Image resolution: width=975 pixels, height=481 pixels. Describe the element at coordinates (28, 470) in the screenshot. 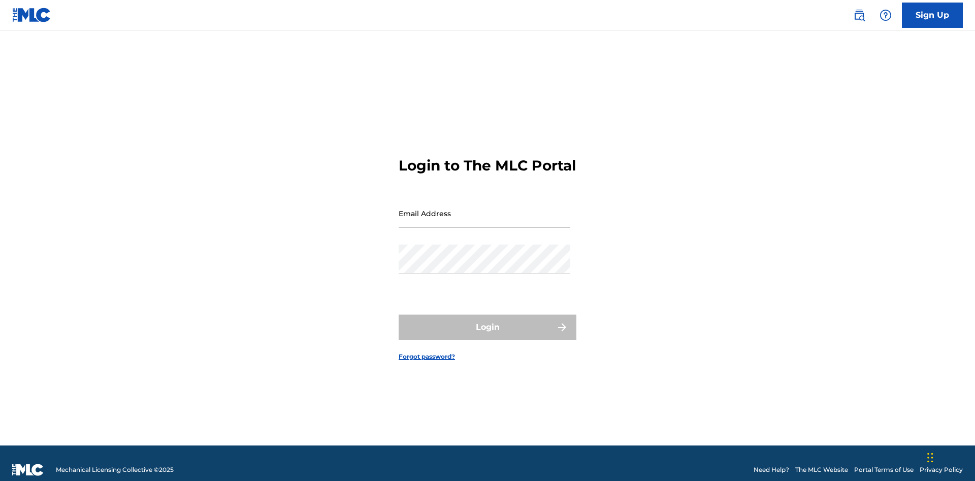

I see `img: logo` at that location.